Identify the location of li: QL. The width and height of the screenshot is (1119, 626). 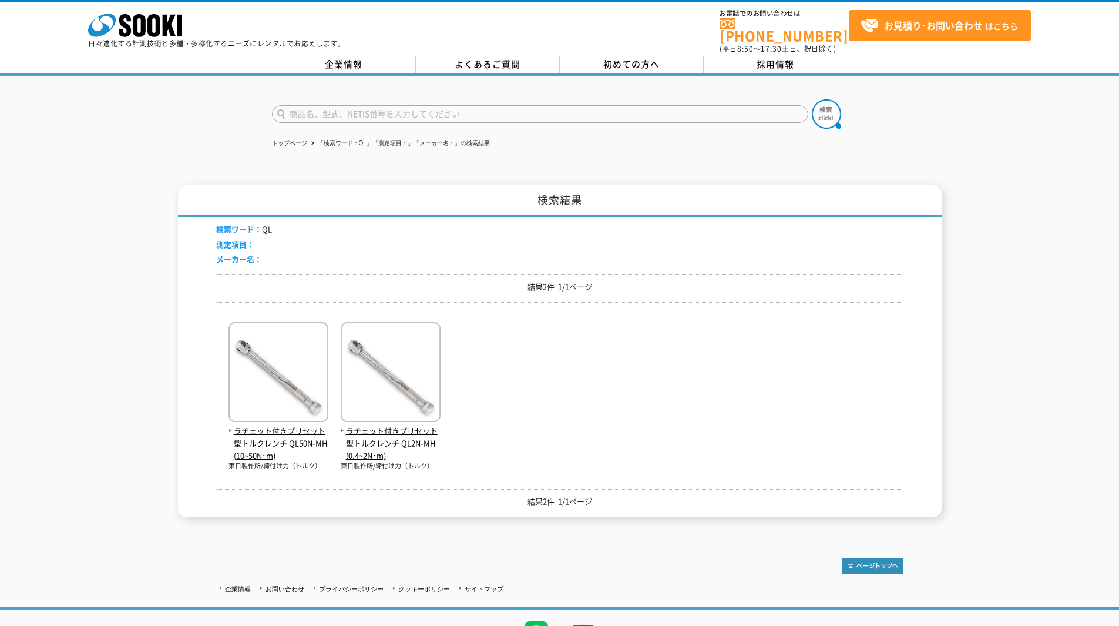
(244, 229).